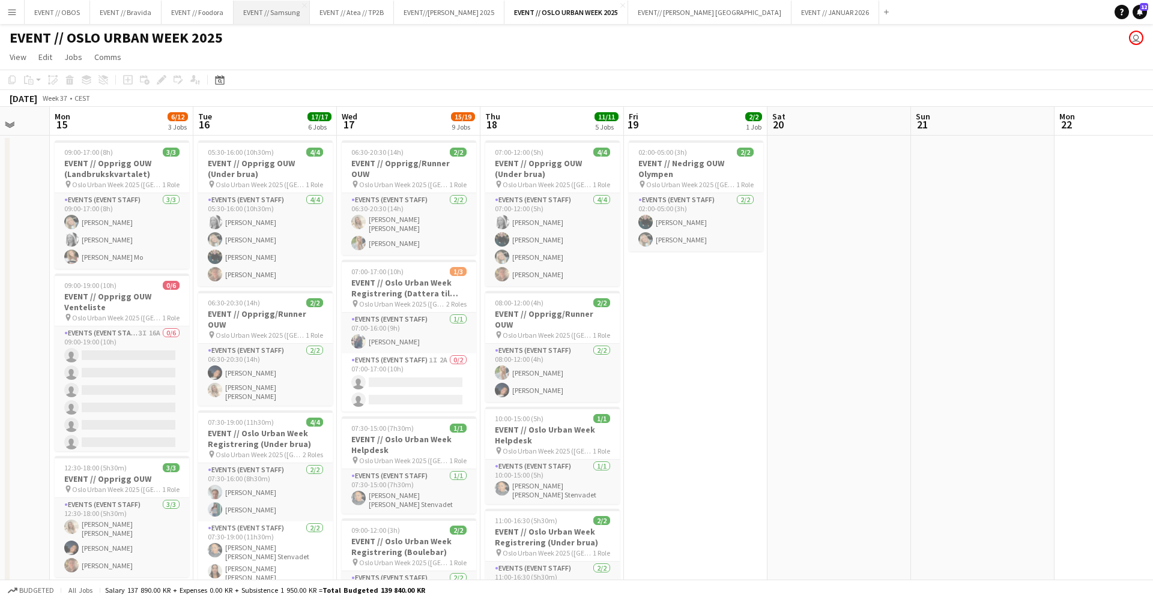 The width and height of the screenshot is (1153, 600). I want to click on span: 15/19, so click(463, 116).